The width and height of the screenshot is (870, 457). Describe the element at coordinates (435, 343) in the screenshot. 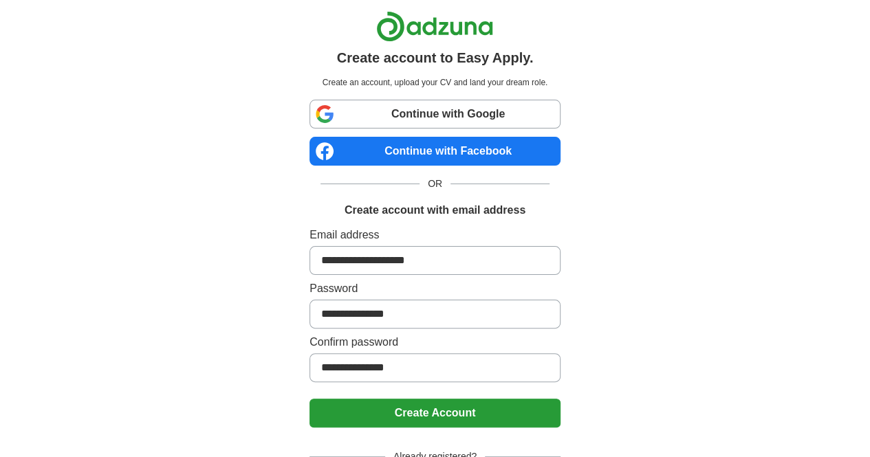

I see `label: Confirm password` at that location.